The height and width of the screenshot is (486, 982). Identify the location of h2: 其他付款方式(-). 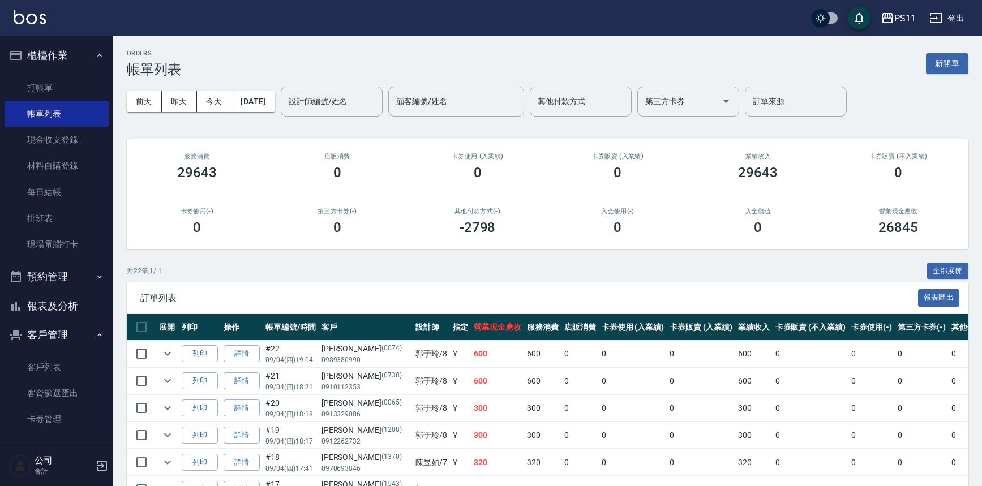
(478, 211).